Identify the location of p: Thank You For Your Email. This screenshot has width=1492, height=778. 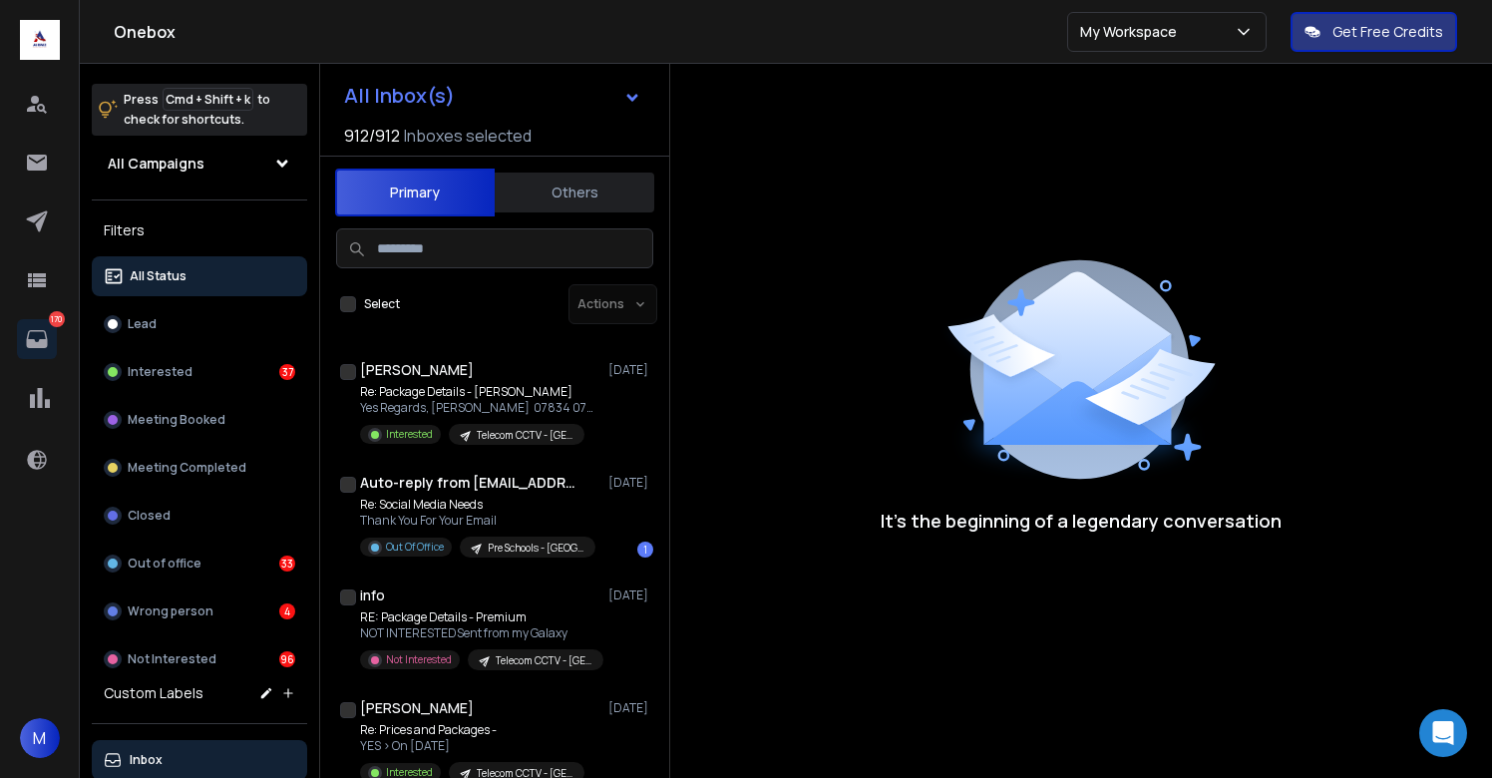
(478, 521).